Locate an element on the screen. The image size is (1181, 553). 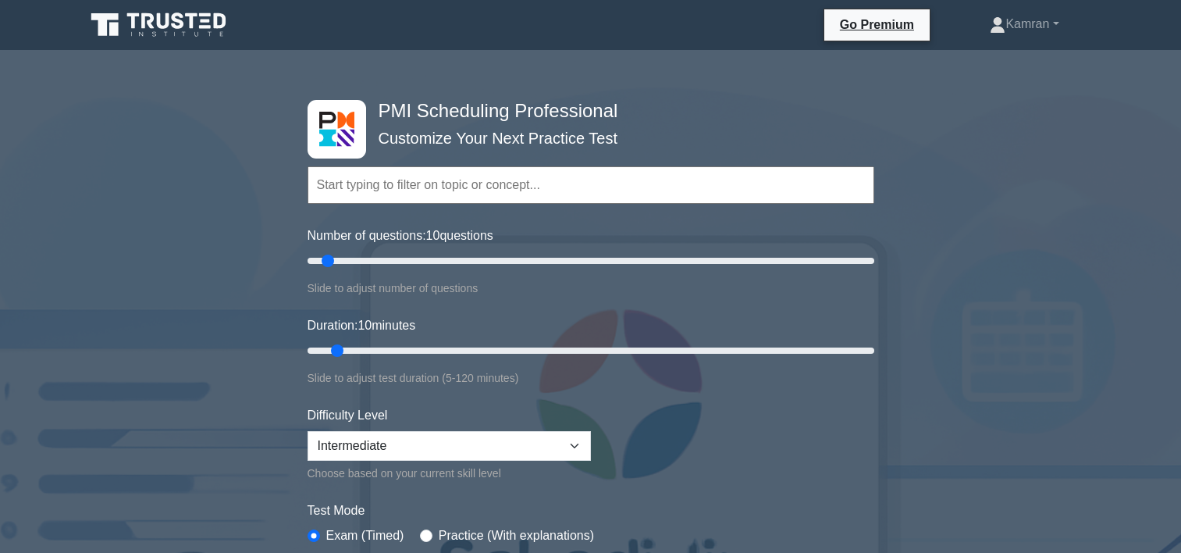
a: Kamran is located at coordinates (1024, 24).